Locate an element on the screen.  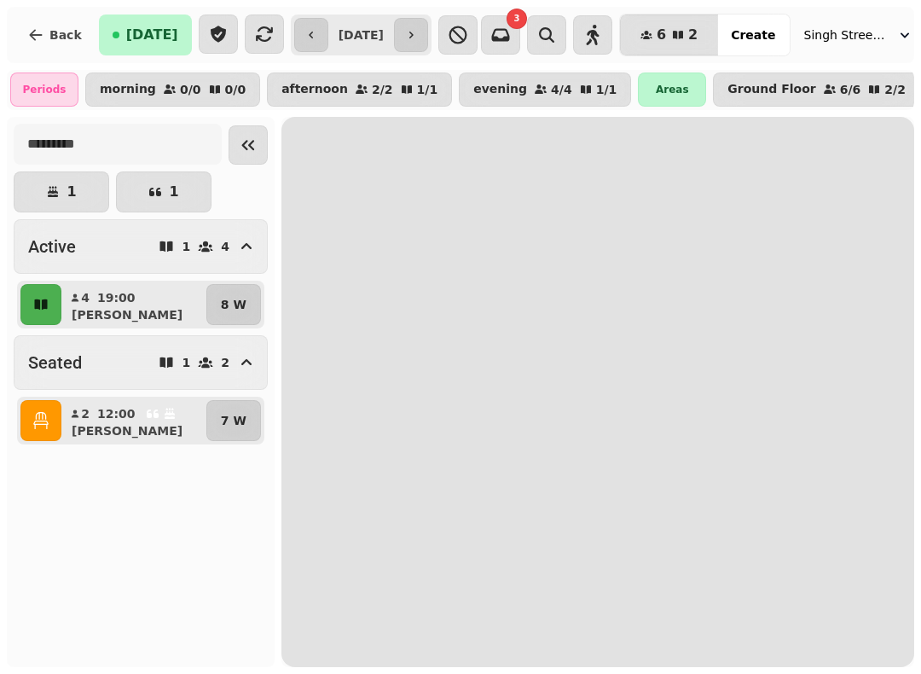
span: Back is located at coordinates (66, 35).